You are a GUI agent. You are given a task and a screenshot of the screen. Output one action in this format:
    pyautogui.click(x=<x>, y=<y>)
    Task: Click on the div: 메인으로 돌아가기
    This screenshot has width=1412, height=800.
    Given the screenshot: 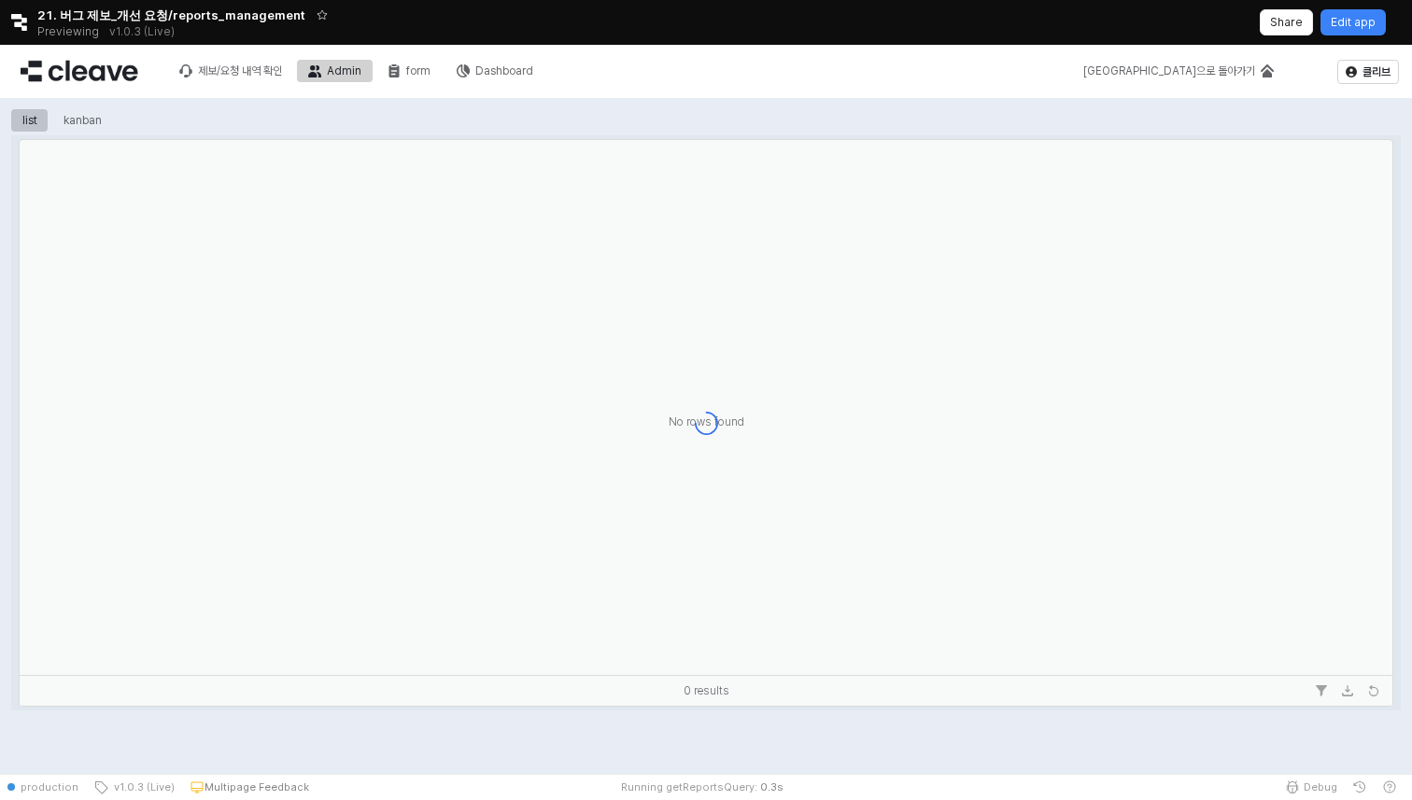 What is the action you would take?
    pyautogui.click(x=1179, y=71)
    